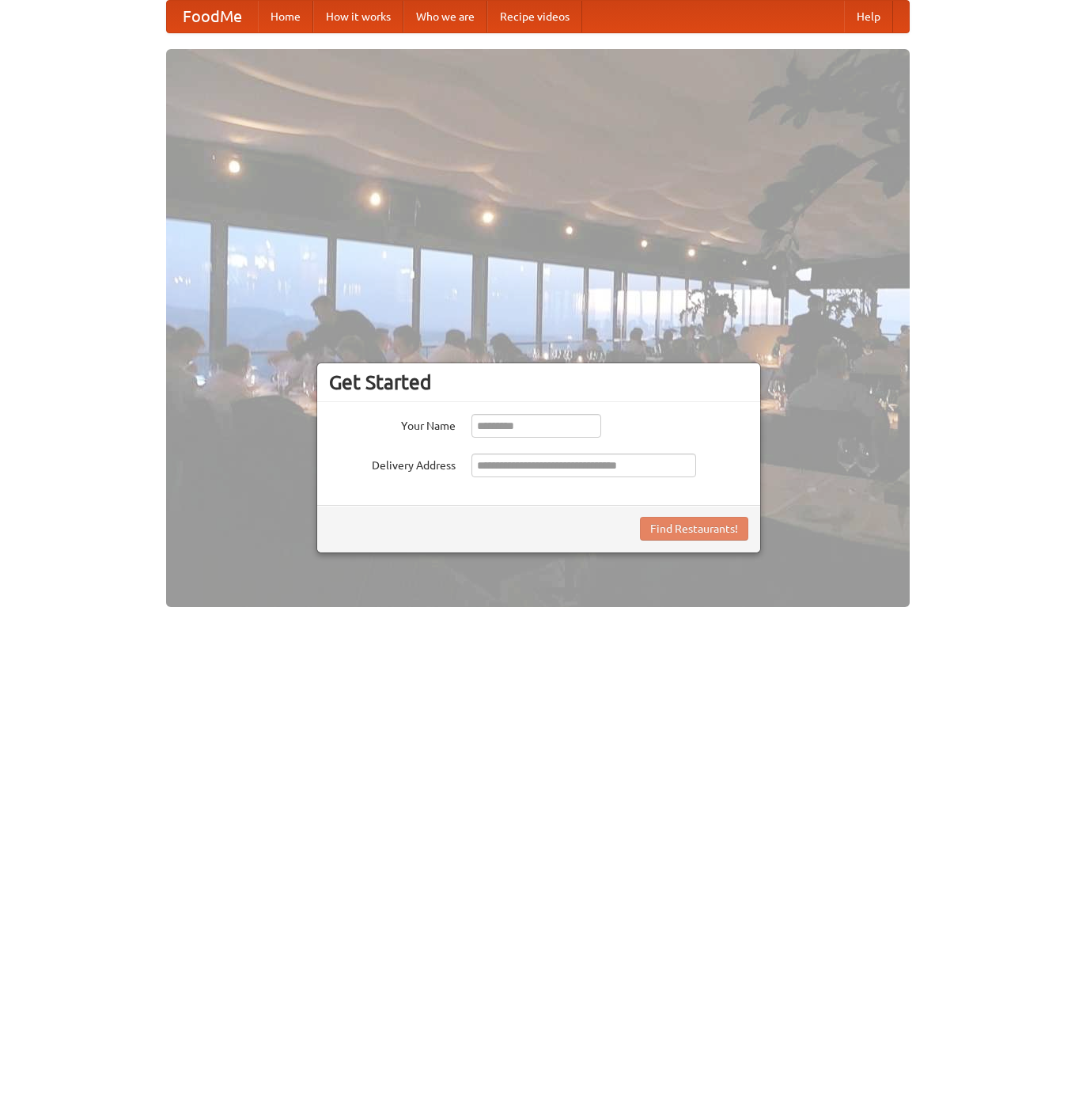  What do you see at coordinates (446, 16) in the screenshot?
I see `a: Who we are` at bounding box center [446, 16].